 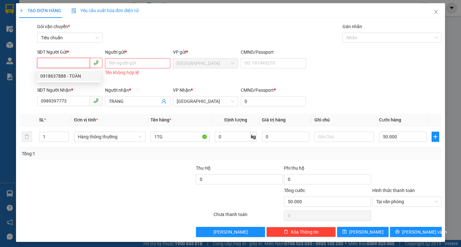 I want to click on div: Số điện thoại không được bỏ trống, so click(x=70, y=76).